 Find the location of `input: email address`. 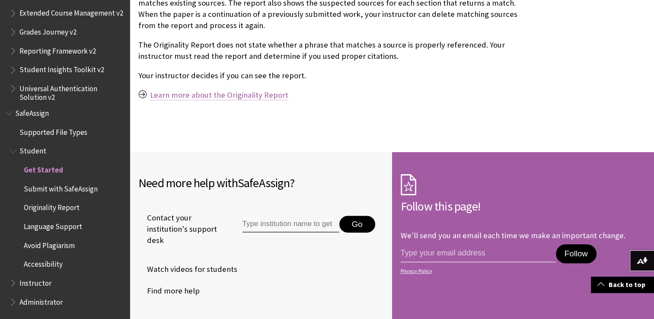

input: email address is located at coordinates (478, 253).